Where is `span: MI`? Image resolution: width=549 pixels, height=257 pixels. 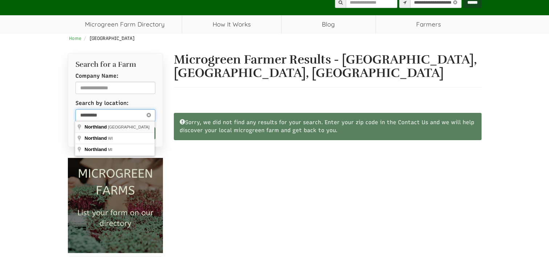 span: MI is located at coordinates (110, 150).